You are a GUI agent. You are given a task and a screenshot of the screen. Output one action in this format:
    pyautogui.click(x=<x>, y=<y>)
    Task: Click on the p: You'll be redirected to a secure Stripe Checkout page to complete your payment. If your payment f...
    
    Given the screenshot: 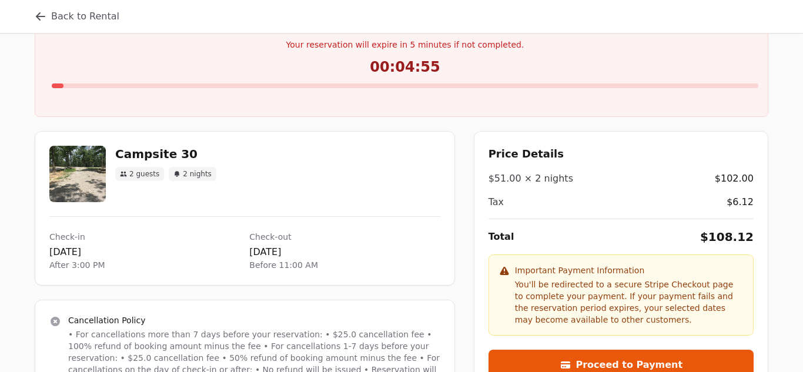 What is the action you would take?
    pyautogui.click(x=629, y=302)
    